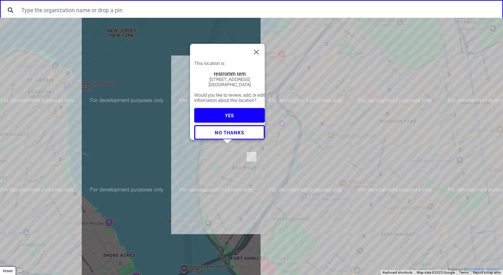 The width and height of the screenshot is (503, 275). Describe the element at coordinates (398, 273) in the screenshot. I see `button: Keyboard shortcuts` at that location.